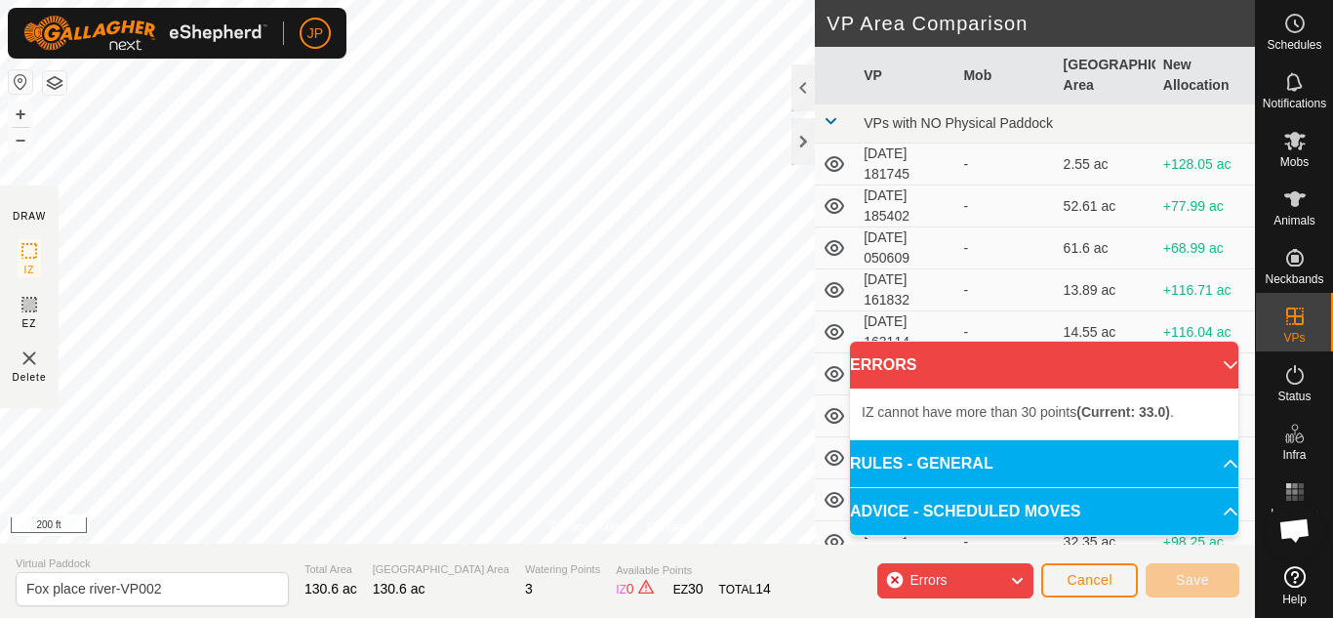 The width and height of the screenshot is (1333, 618). I want to click on span: 14, so click(763, 589).